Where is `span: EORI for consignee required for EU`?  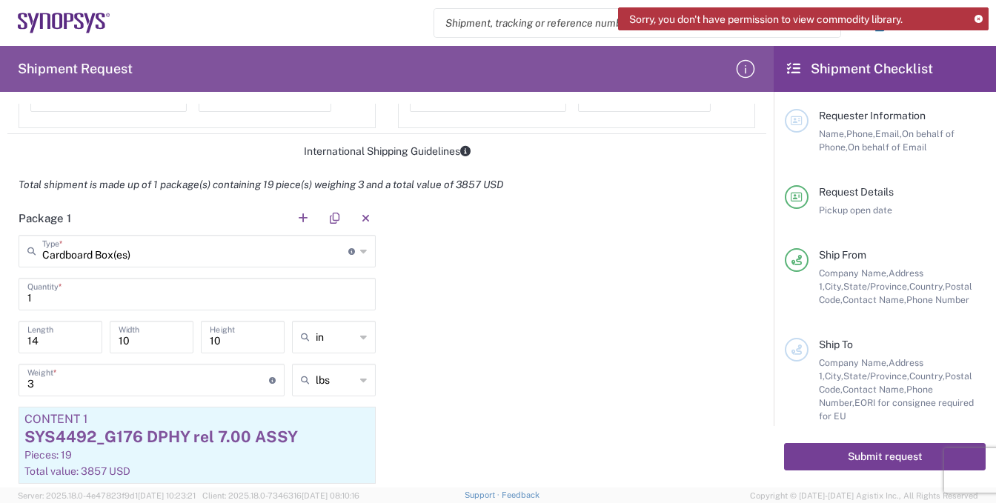 span: EORI for consignee required for EU is located at coordinates (896, 409).